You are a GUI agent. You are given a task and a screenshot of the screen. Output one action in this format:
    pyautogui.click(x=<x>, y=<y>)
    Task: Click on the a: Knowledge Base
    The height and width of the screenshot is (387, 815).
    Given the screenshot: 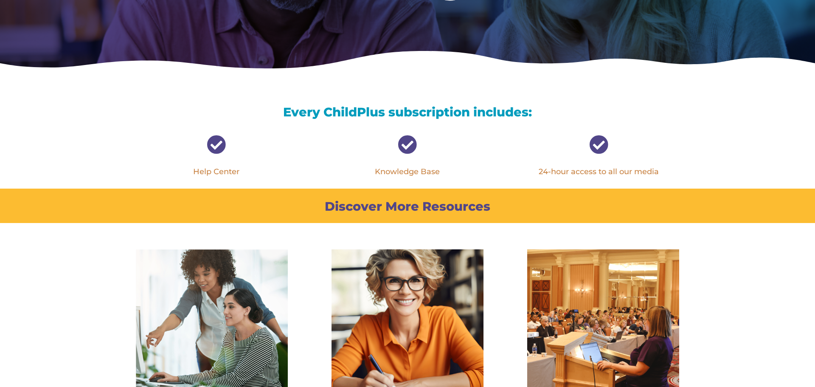 What is the action you would take?
    pyautogui.click(x=407, y=171)
    